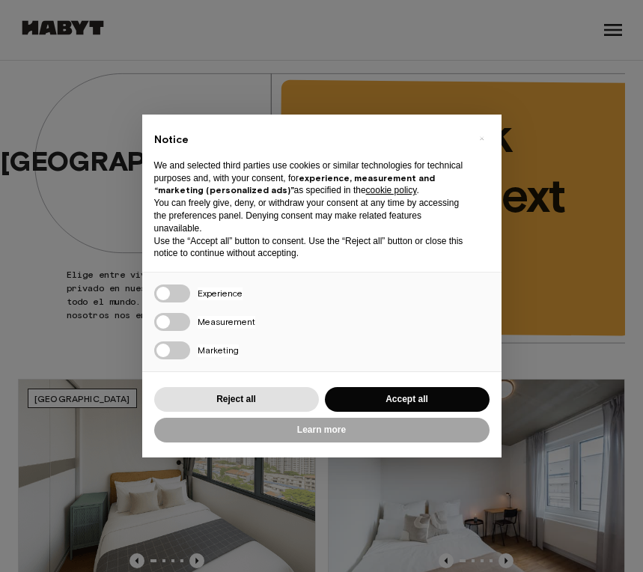  I want to click on span: Measurement, so click(226, 322).